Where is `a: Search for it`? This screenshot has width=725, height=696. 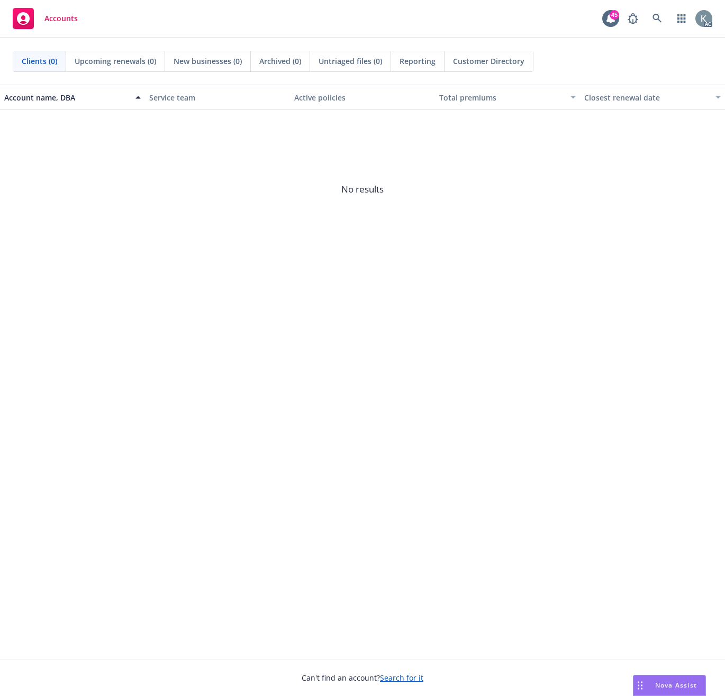 a: Search for it is located at coordinates (402, 678).